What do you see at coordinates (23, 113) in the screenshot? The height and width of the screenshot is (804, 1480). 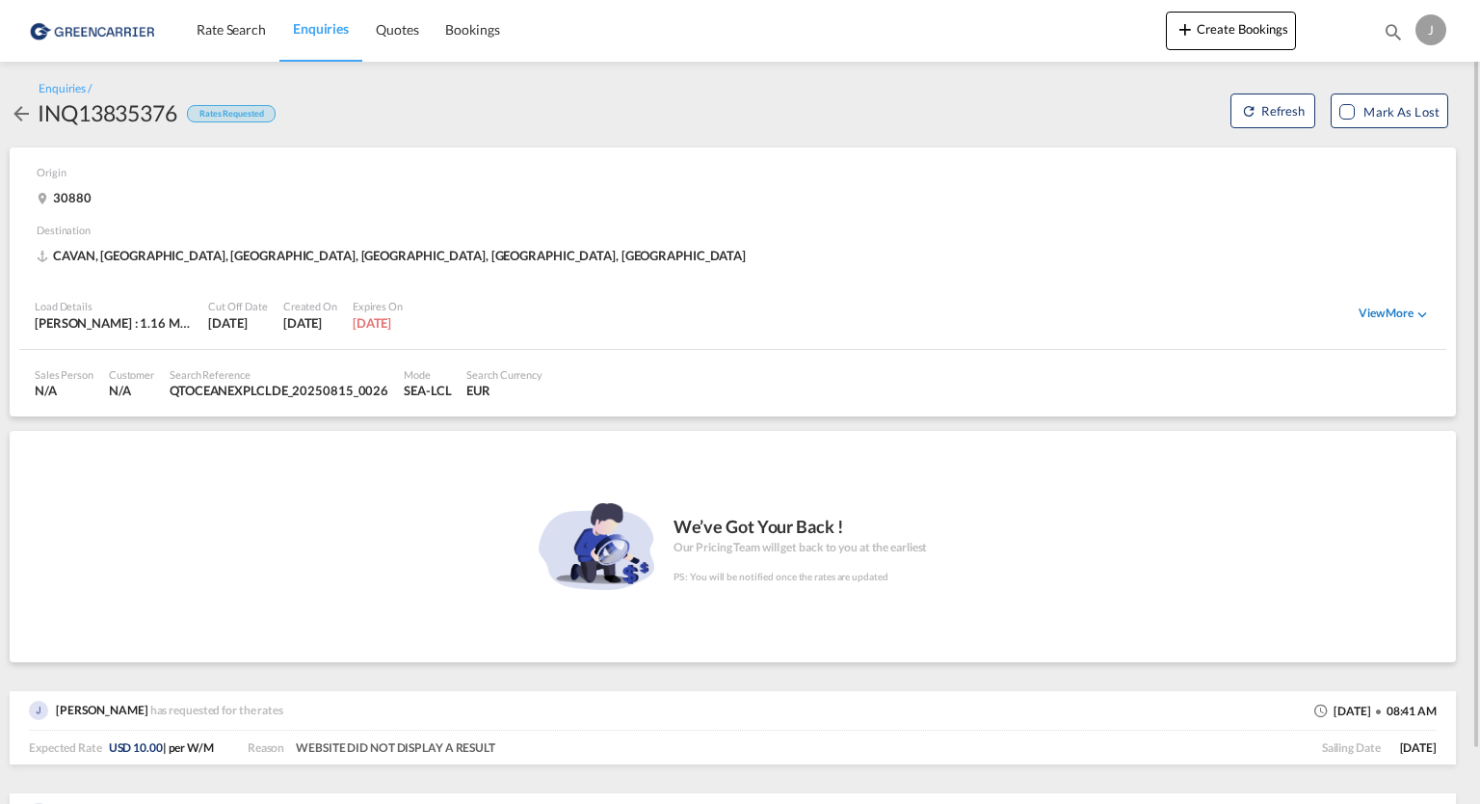 I see `div: icon-arrow-left` at bounding box center [23, 113].